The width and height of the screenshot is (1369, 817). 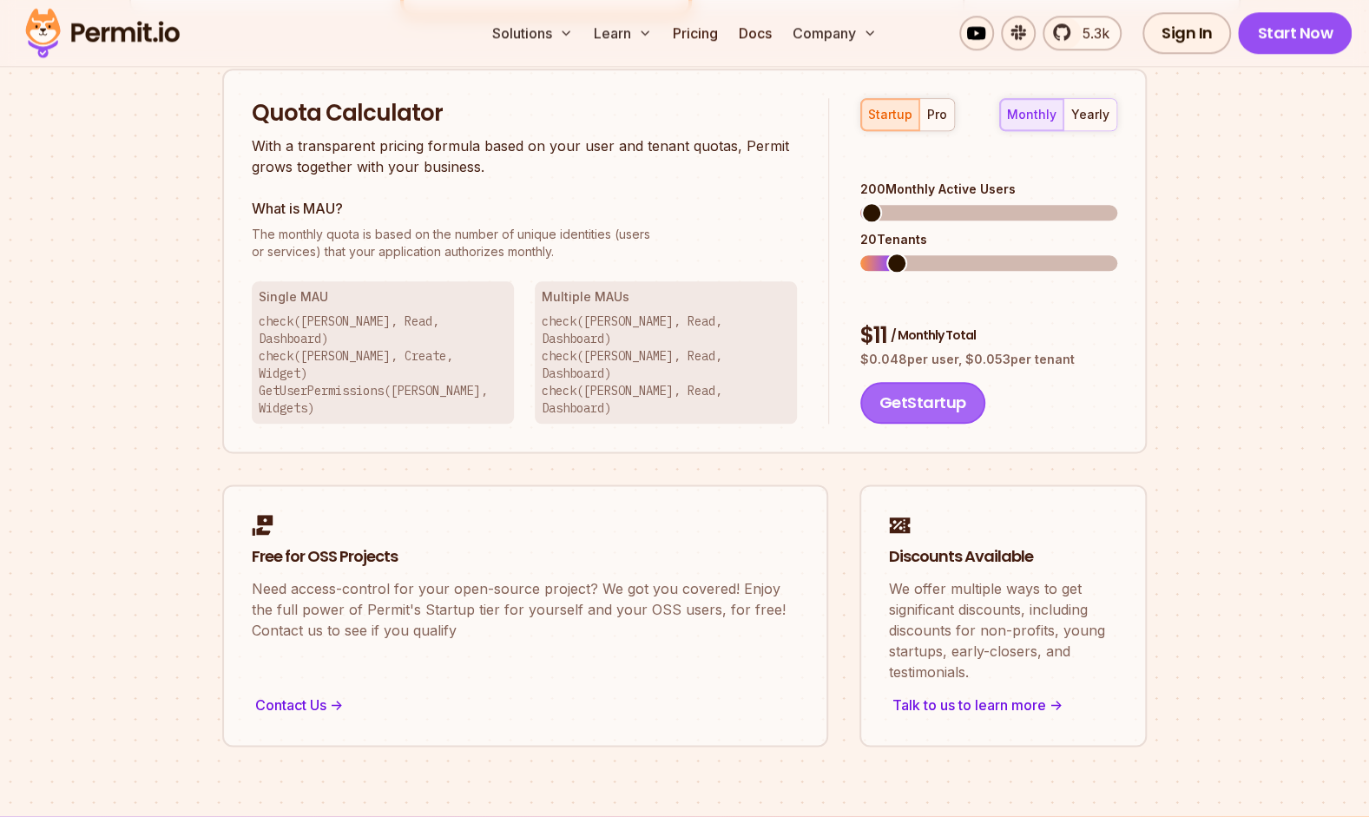 I want to click on div: yearly, so click(x=1090, y=115).